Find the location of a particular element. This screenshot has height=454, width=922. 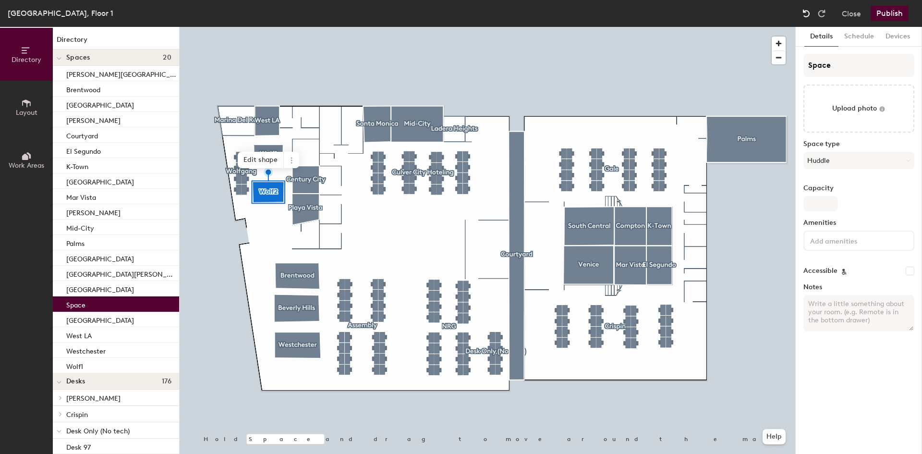

button: Close is located at coordinates (852, 13).